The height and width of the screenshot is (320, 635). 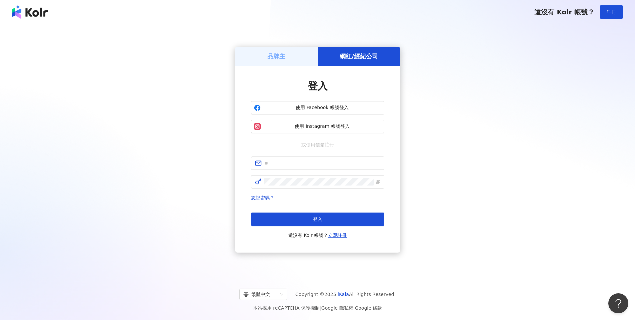 What do you see at coordinates (337, 308) in the screenshot?
I see `a: Google 隱私權` at bounding box center [337, 308].